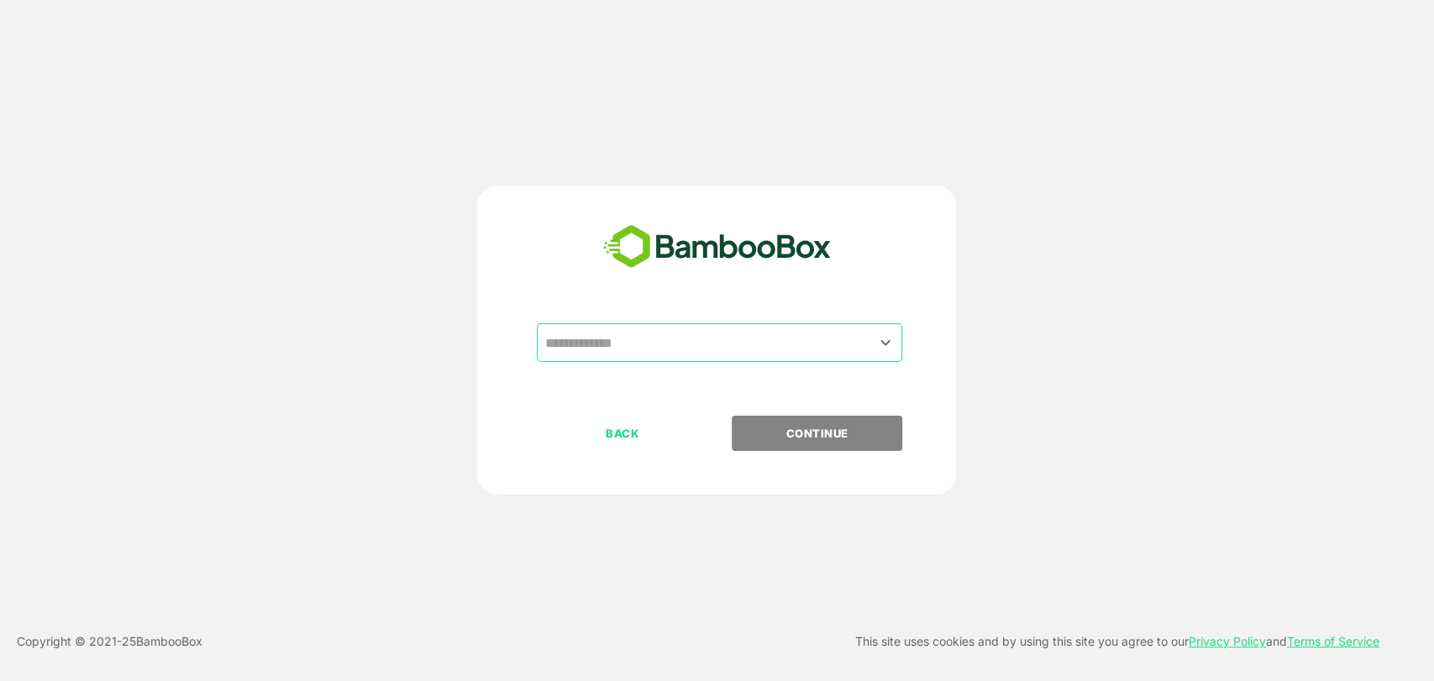  Describe the element at coordinates (1228, 641) in the screenshot. I see `a: Privacy Policy` at that location.